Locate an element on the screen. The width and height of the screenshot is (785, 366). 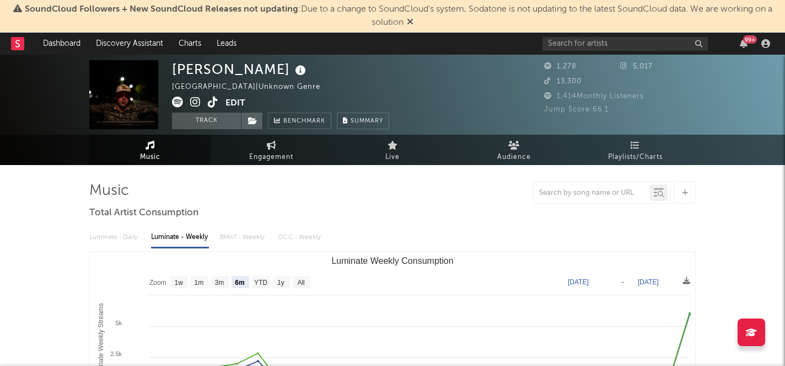
span: SoundCloud Followers + New SoundCloud Releases not updating is located at coordinates (162, 9).